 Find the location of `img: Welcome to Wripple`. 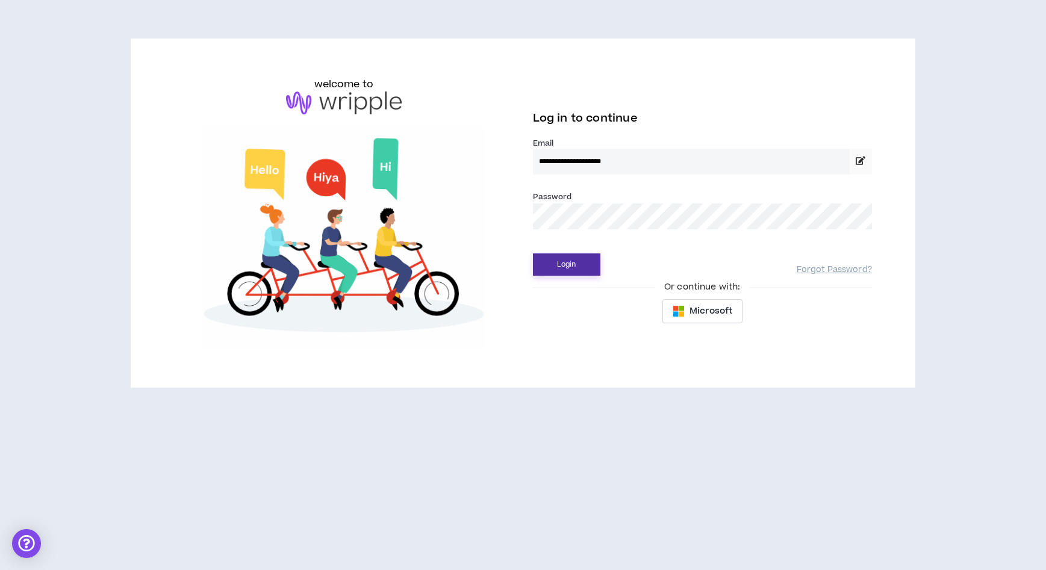

img: Welcome to Wripple is located at coordinates (343, 238).